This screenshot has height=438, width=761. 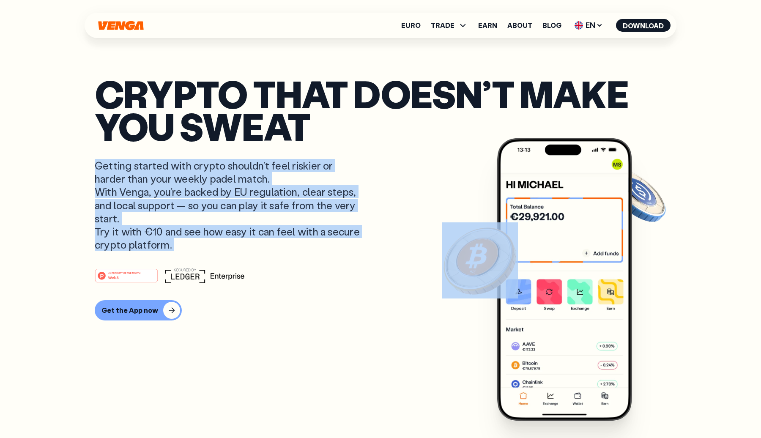 What do you see at coordinates (138, 310) in the screenshot?
I see `button: Get the App now` at bounding box center [138, 310].